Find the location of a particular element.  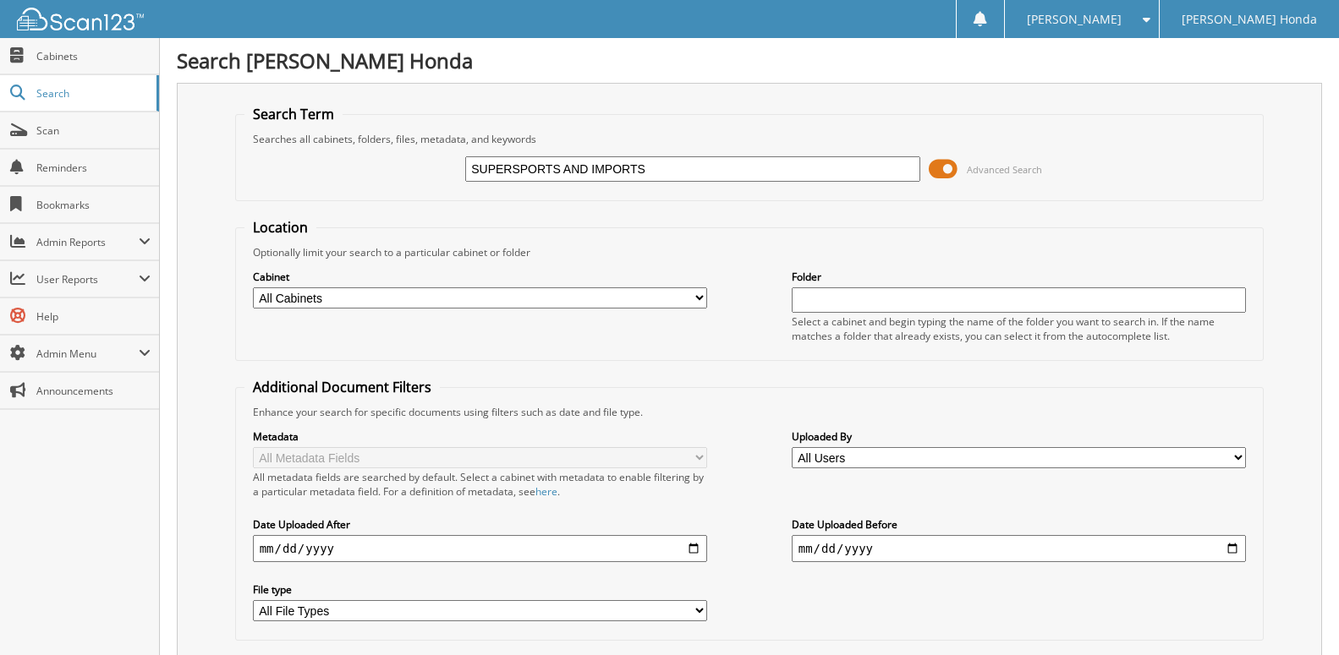

span: Bookmarks is located at coordinates (93, 205).